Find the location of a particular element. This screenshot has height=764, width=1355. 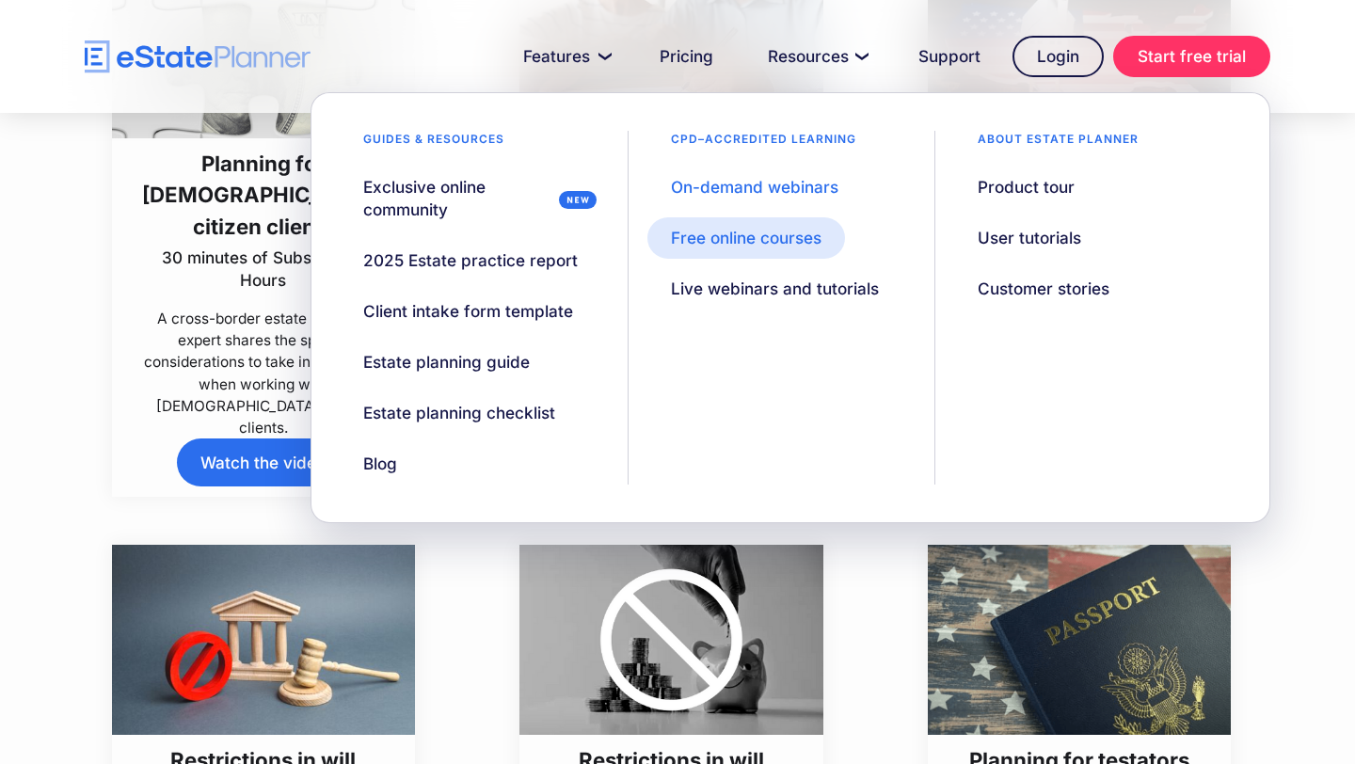

div: Guides & resources is located at coordinates (434, 144).